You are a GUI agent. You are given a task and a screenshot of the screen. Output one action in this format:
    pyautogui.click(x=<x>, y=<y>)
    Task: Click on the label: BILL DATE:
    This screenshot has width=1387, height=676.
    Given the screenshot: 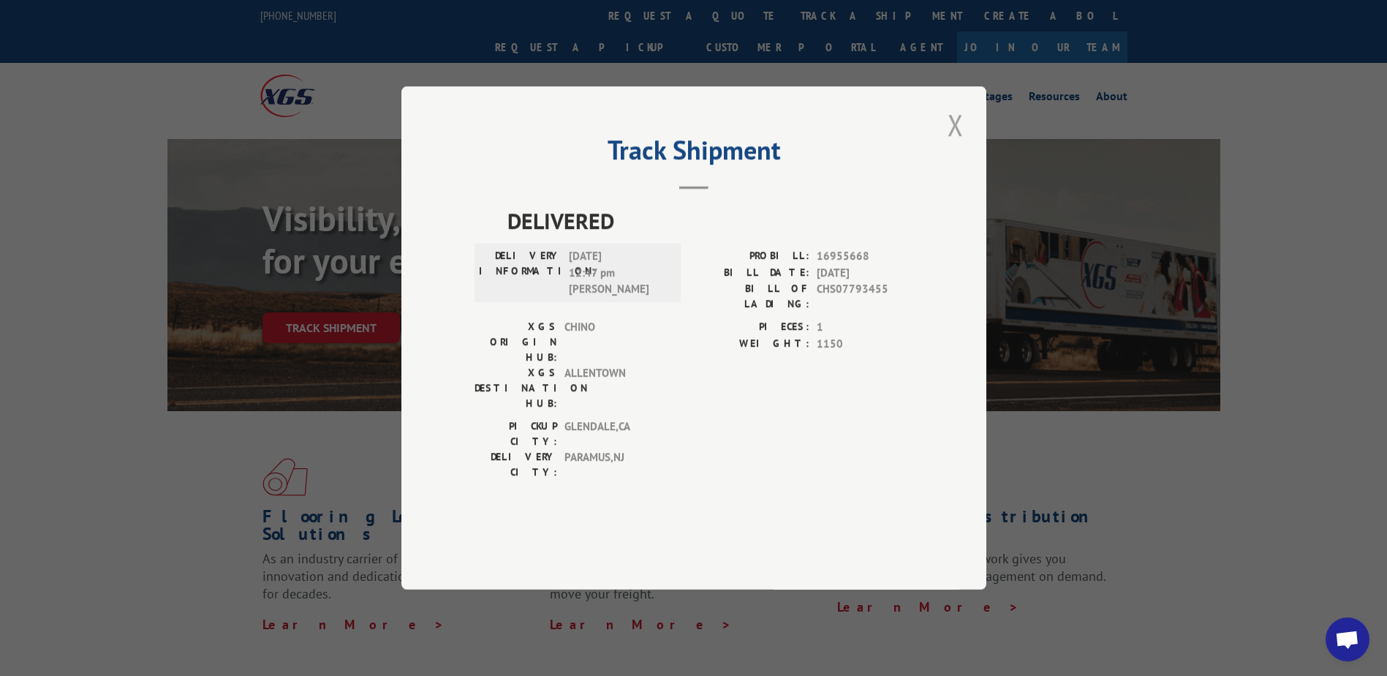 What is the action you would take?
    pyautogui.click(x=752, y=273)
    